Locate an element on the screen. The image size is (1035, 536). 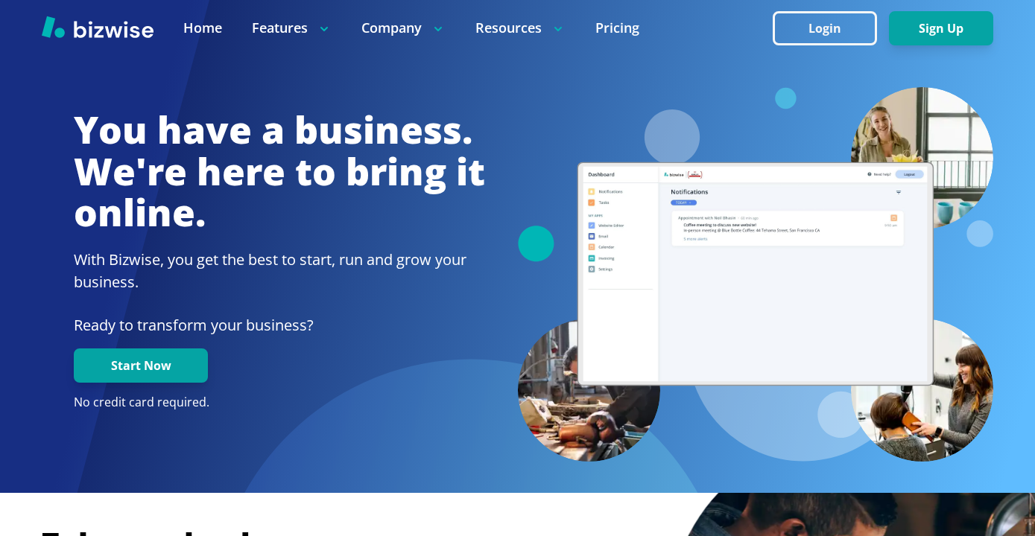
a: Login is located at coordinates (830, 28).